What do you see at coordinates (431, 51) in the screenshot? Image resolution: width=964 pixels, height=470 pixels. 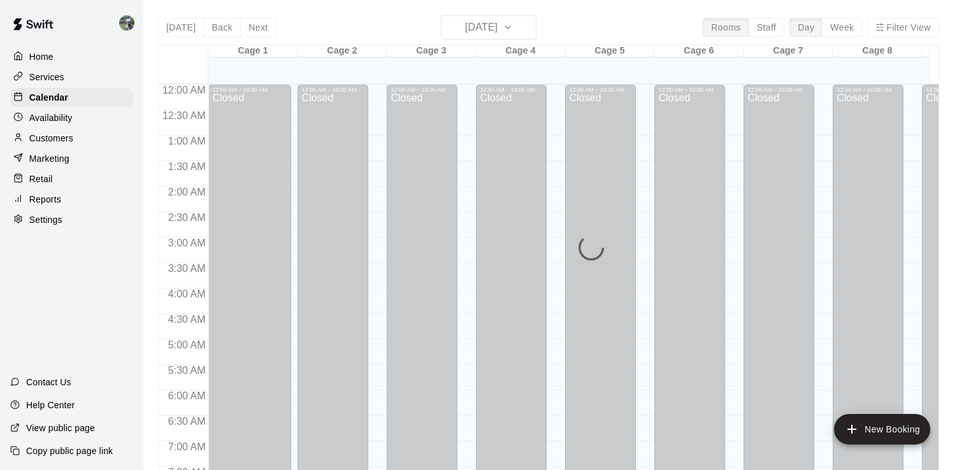 I see `div: Cage 3` at bounding box center [431, 51].